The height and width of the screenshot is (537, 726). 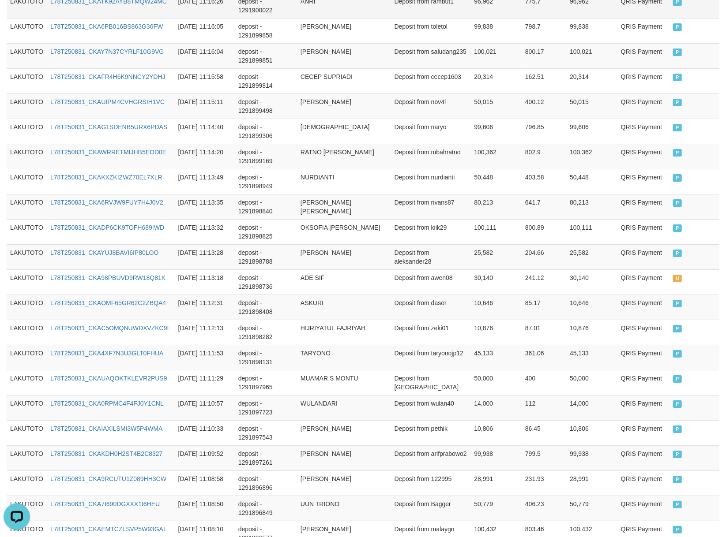 What do you see at coordinates (266, 30) in the screenshot?
I see `td: deposit - 1291899858` at bounding box center [266, 30].